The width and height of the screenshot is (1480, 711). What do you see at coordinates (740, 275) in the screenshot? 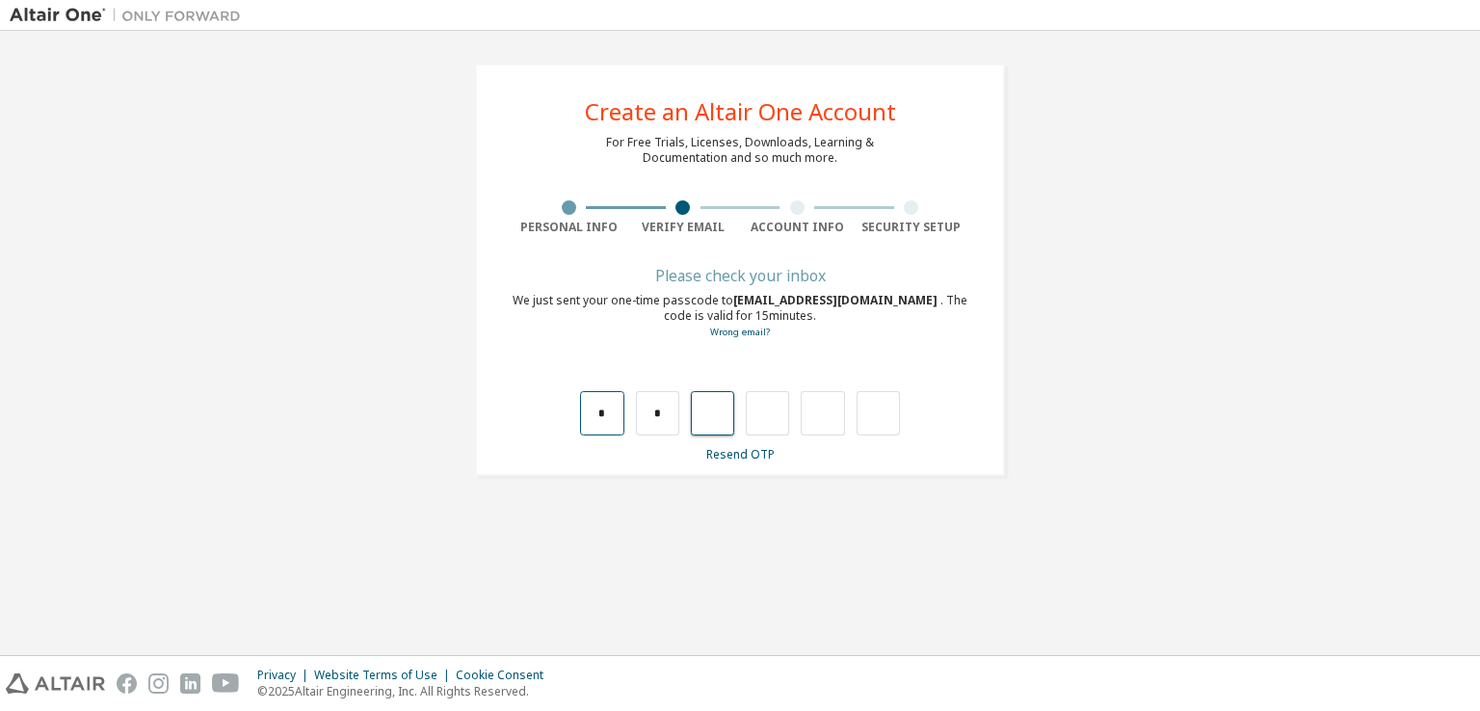
I see `div: Please check your inbox` at bounding box center [740, 275].